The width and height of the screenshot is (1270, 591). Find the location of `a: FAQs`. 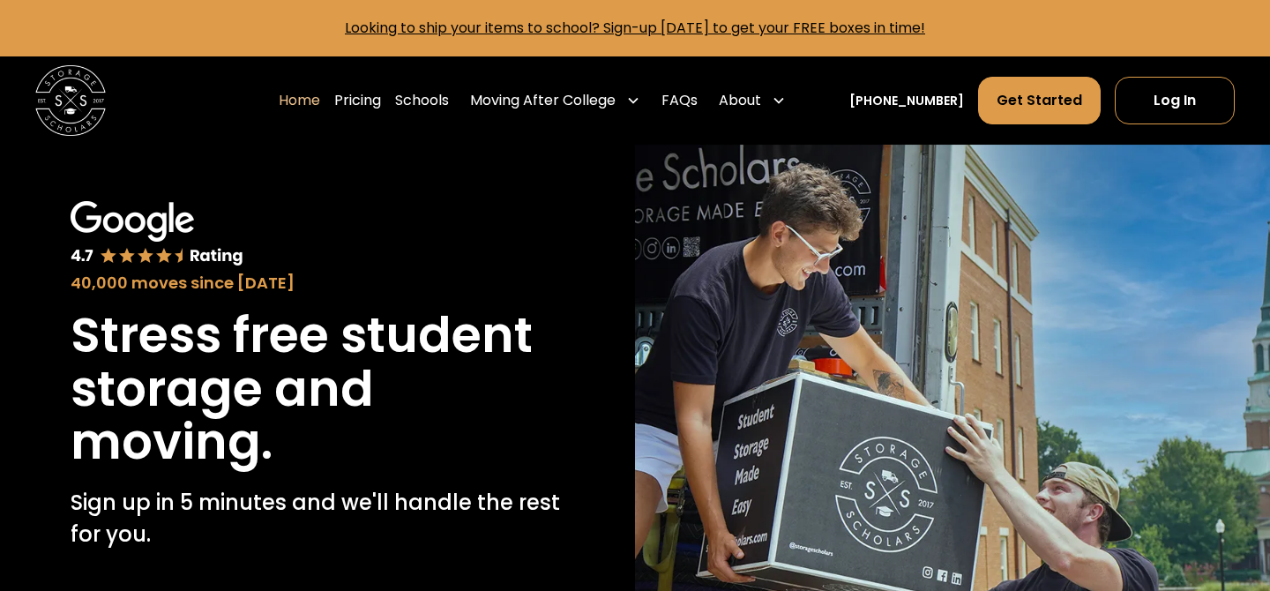

a: FAQs is located at coordinates (679, 101).